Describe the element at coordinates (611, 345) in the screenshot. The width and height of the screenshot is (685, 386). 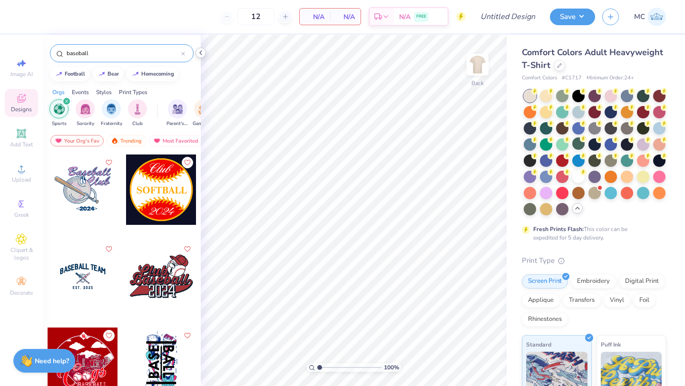
I see `span: Puff Ink` at that location.